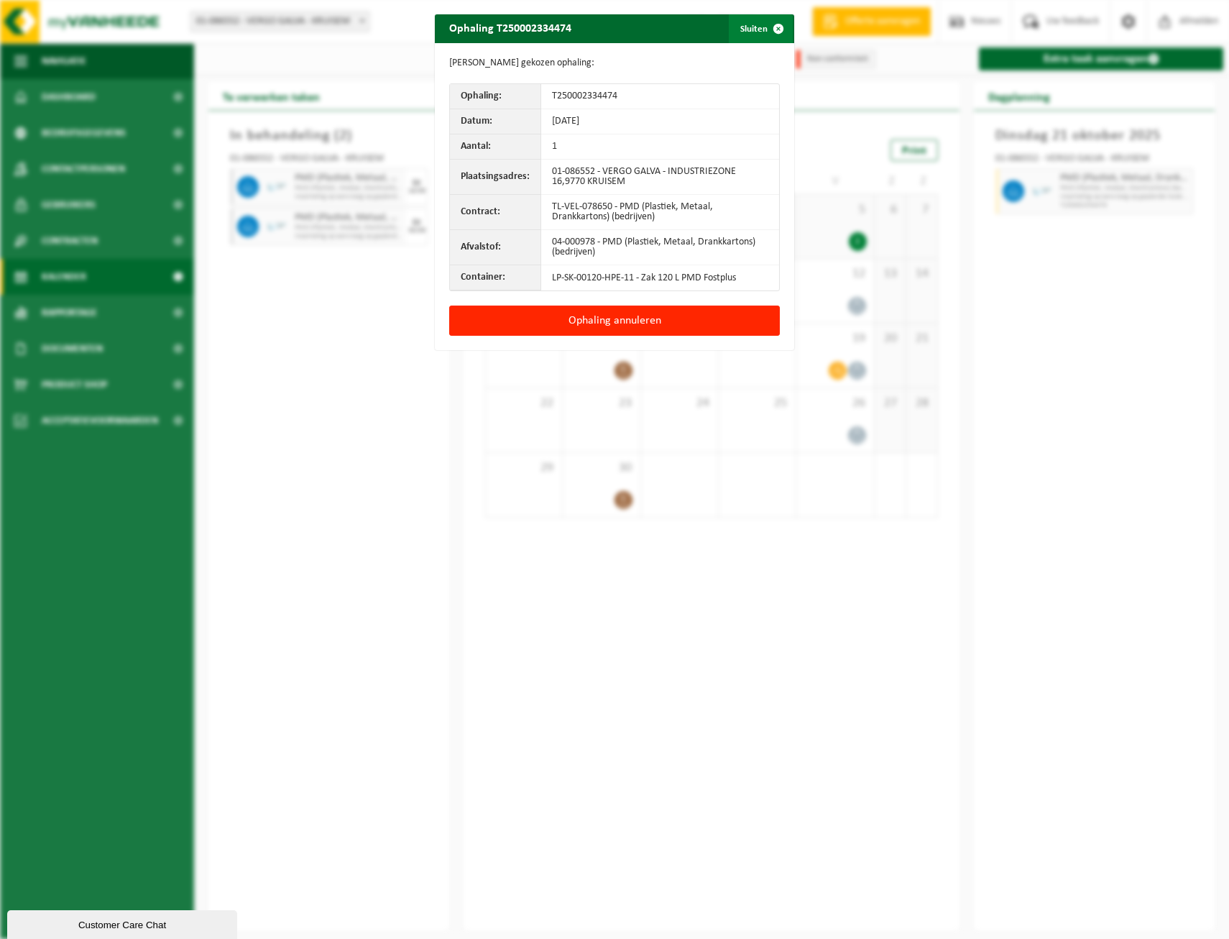 The image size is (1229, 939). Describe the element at coordinates (660, 247) in the screenshot. I see `td: 04-000978 - PMD (Plastiek, Metaal, Drankkartons) (bedrijven)` at that location.